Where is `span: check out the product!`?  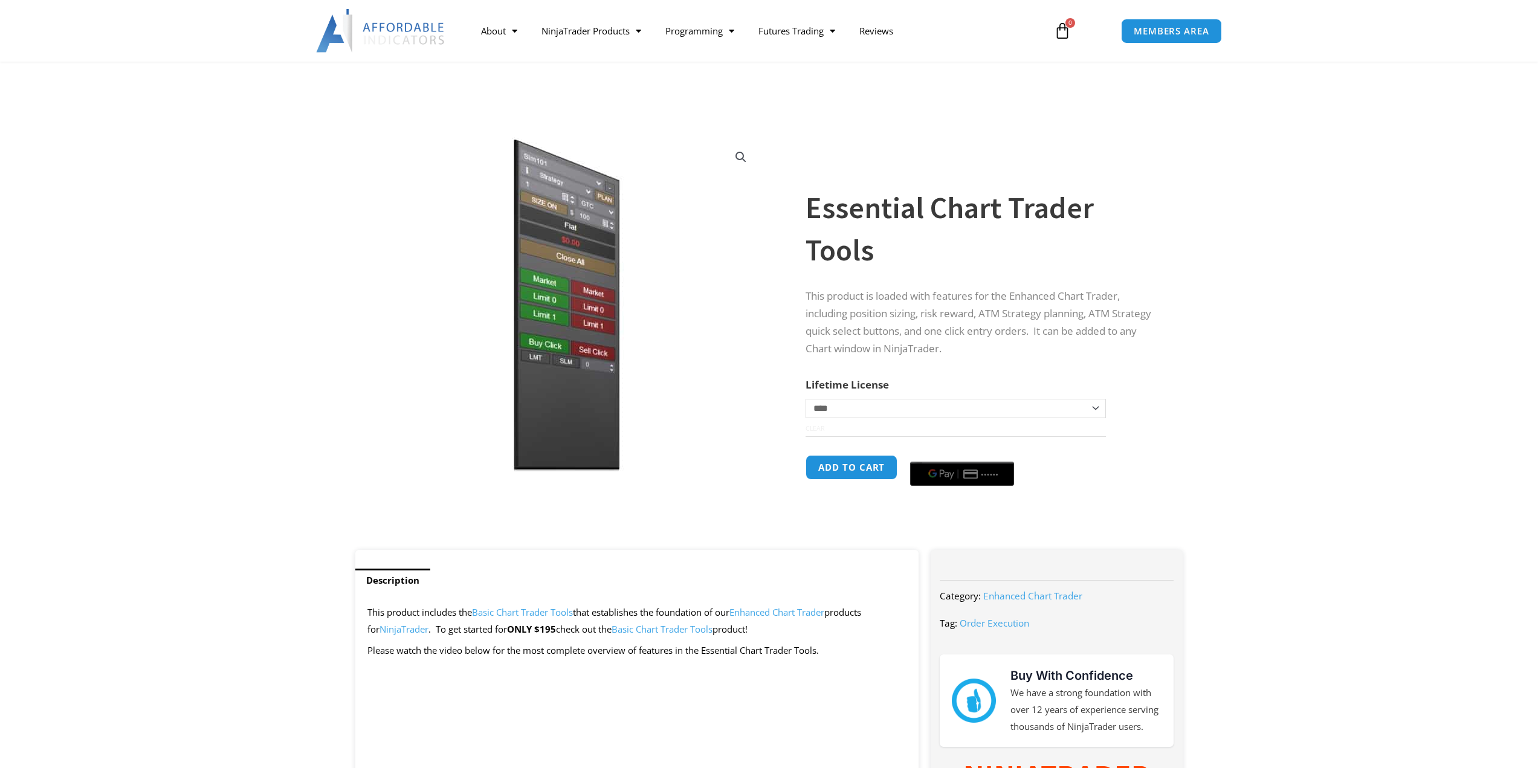
span: check out the product! is located at coordinates (652, 629).